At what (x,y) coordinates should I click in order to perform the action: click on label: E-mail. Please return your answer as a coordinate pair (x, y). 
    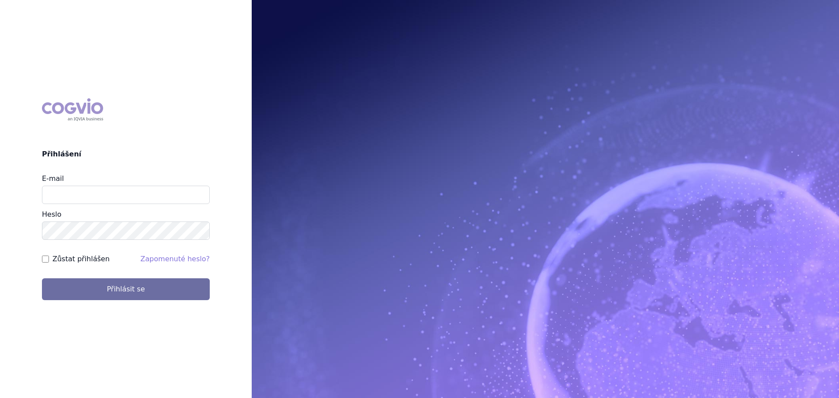
    Looking at the image, I should click on (53, 178).